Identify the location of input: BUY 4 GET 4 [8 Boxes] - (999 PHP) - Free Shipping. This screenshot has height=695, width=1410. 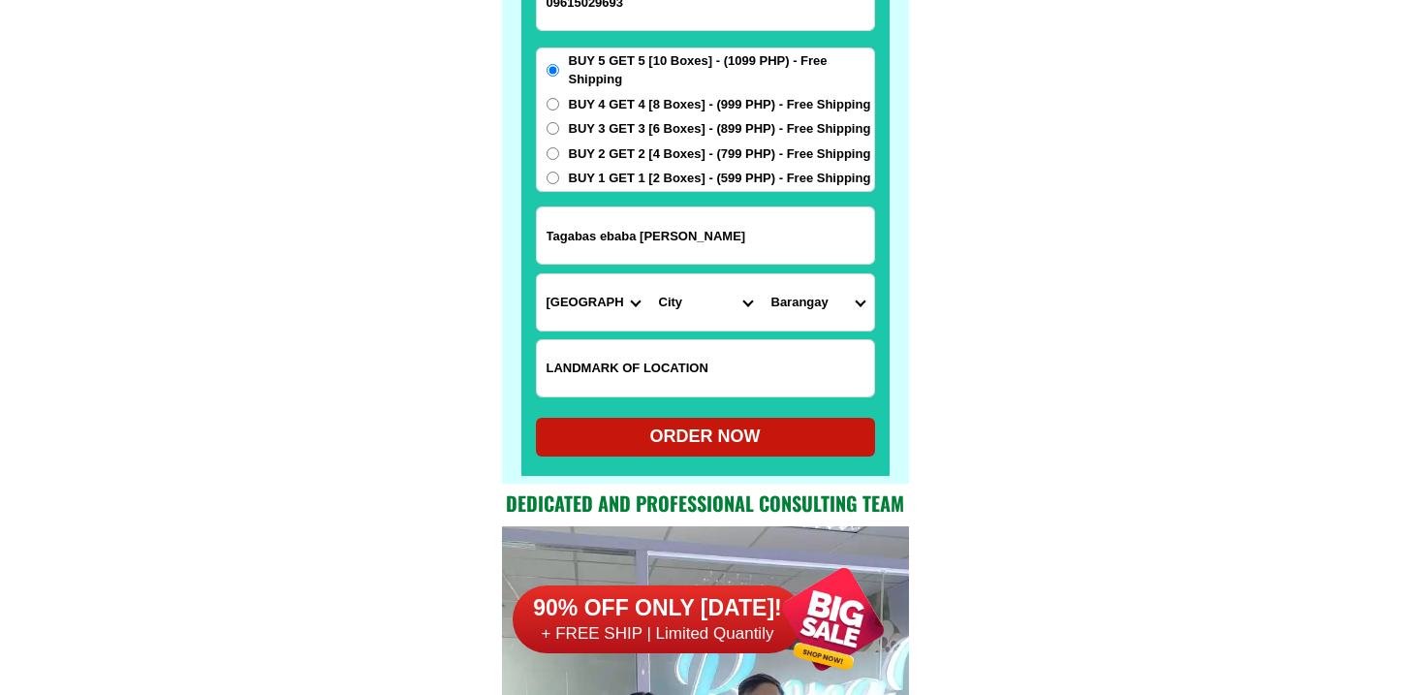
(552, 104).